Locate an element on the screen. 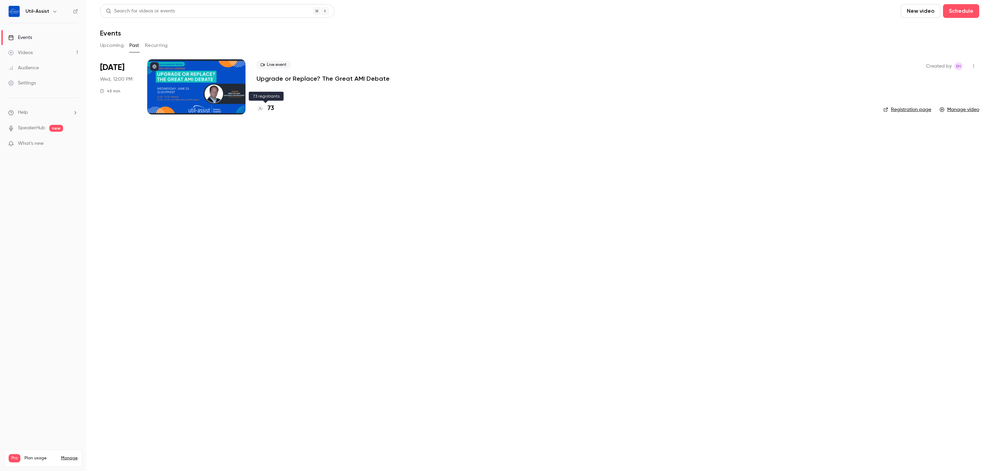 The width and height of the screenshot is (993, 471). h6: Util-Assist is located at coordinates (37, 11).